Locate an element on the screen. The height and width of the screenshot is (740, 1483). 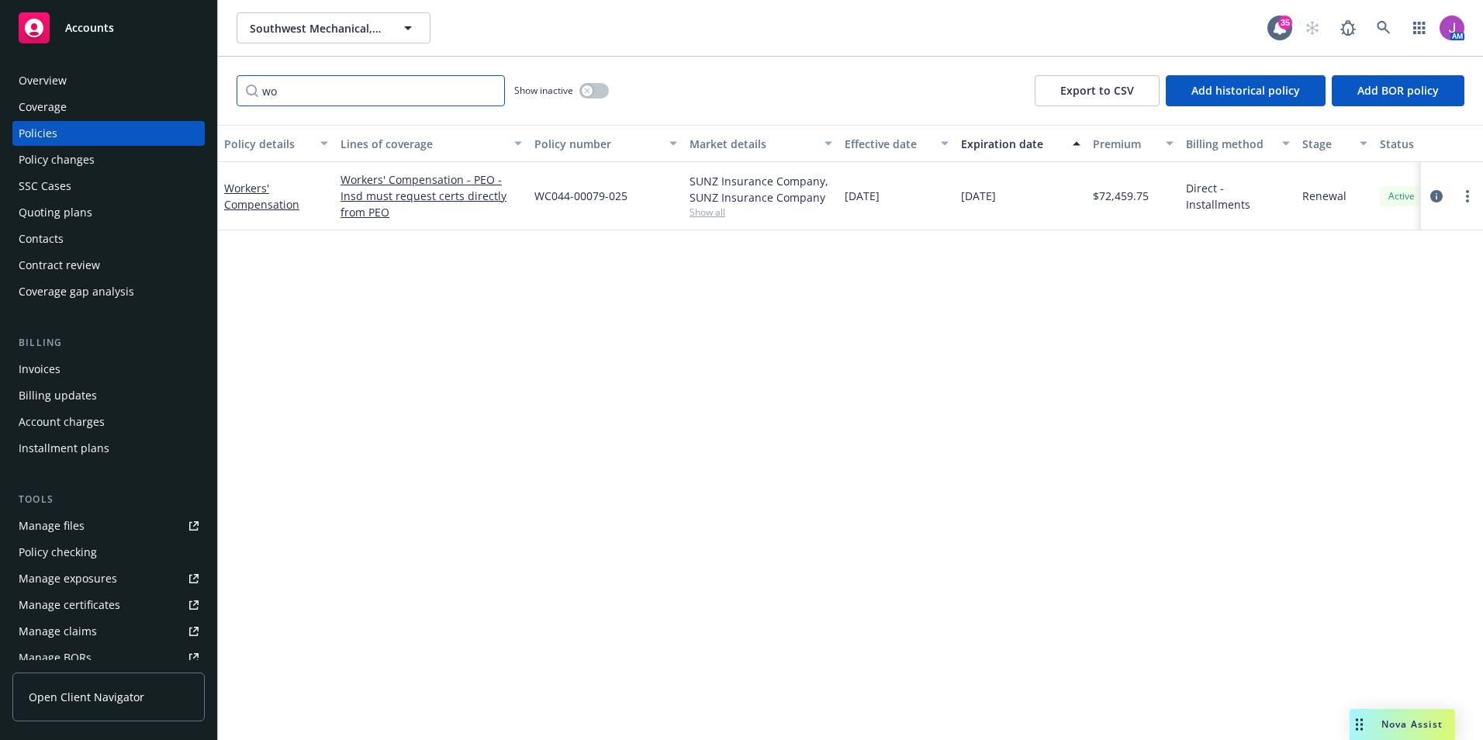
a: Installment plans is located at coordinates (109, 448).